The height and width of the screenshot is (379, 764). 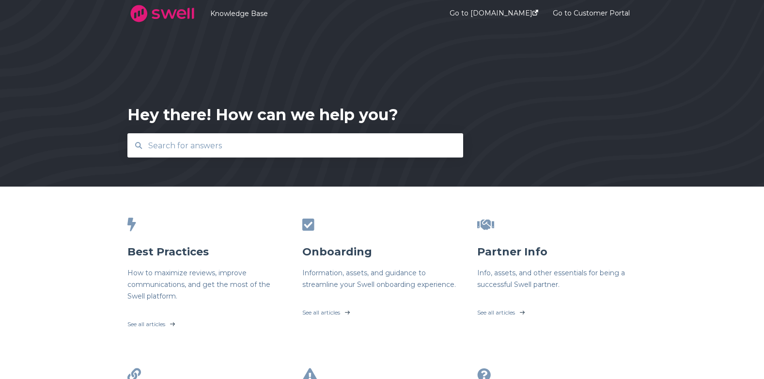 What do you see at coordinates (162, 14) in the screenshot?
I see `img: company logo` at bounding box center [162, 14].